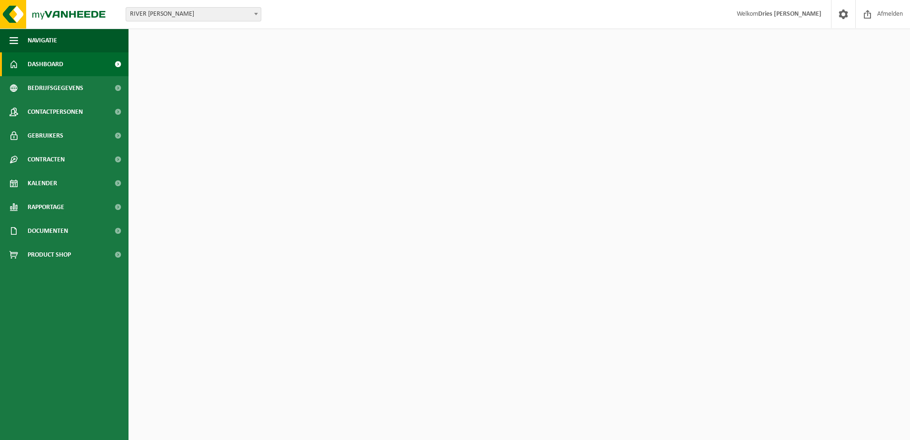 The width and height of the screenshot is (910, 440). What do you see at coordinates (46, 207) in the screenshot?
I see `span: Rapportage` at bounding box center [46, 207].